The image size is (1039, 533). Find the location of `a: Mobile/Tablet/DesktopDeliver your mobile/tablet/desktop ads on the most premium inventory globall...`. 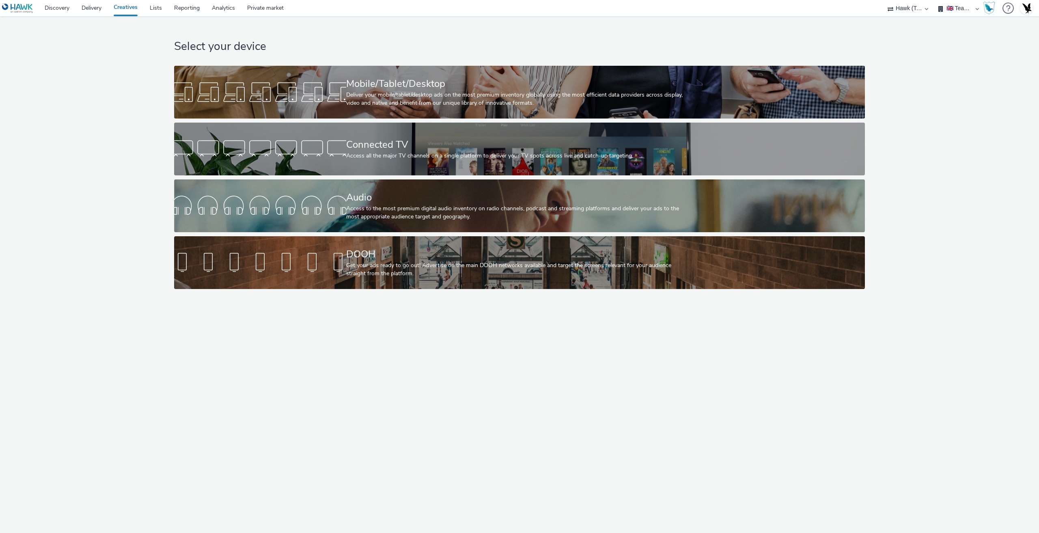

a: Mobile/Tablet/DesktopDeliver your mobile/tablet/desktop ads on the most premium inventory globall... is located at coordinates (520, 92).